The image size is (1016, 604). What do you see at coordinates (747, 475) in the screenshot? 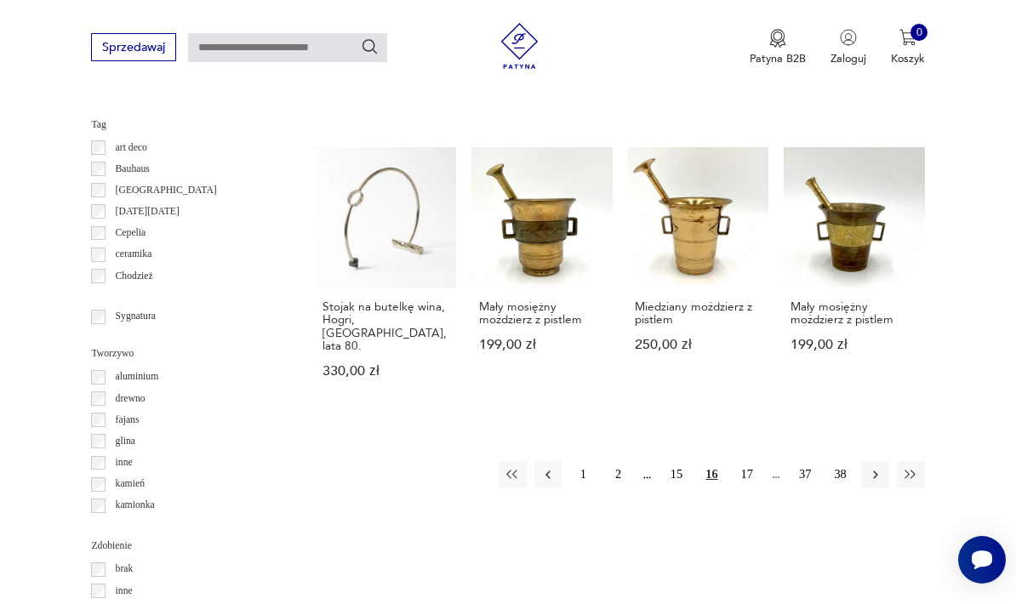
I see `button: 17` at bounding box center [747, 475].